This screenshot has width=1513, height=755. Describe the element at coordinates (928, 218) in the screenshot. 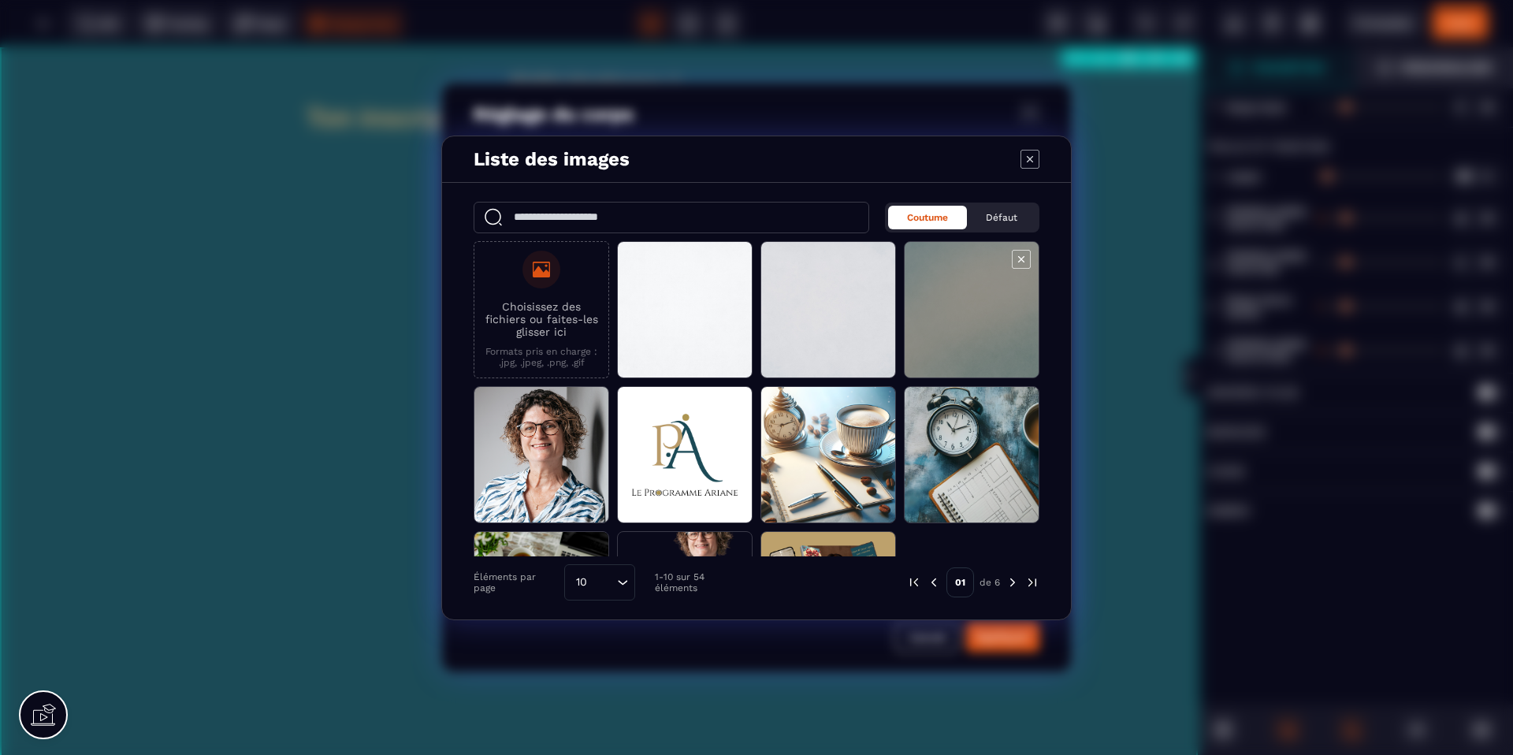

I see `span: Coutume` at that location.